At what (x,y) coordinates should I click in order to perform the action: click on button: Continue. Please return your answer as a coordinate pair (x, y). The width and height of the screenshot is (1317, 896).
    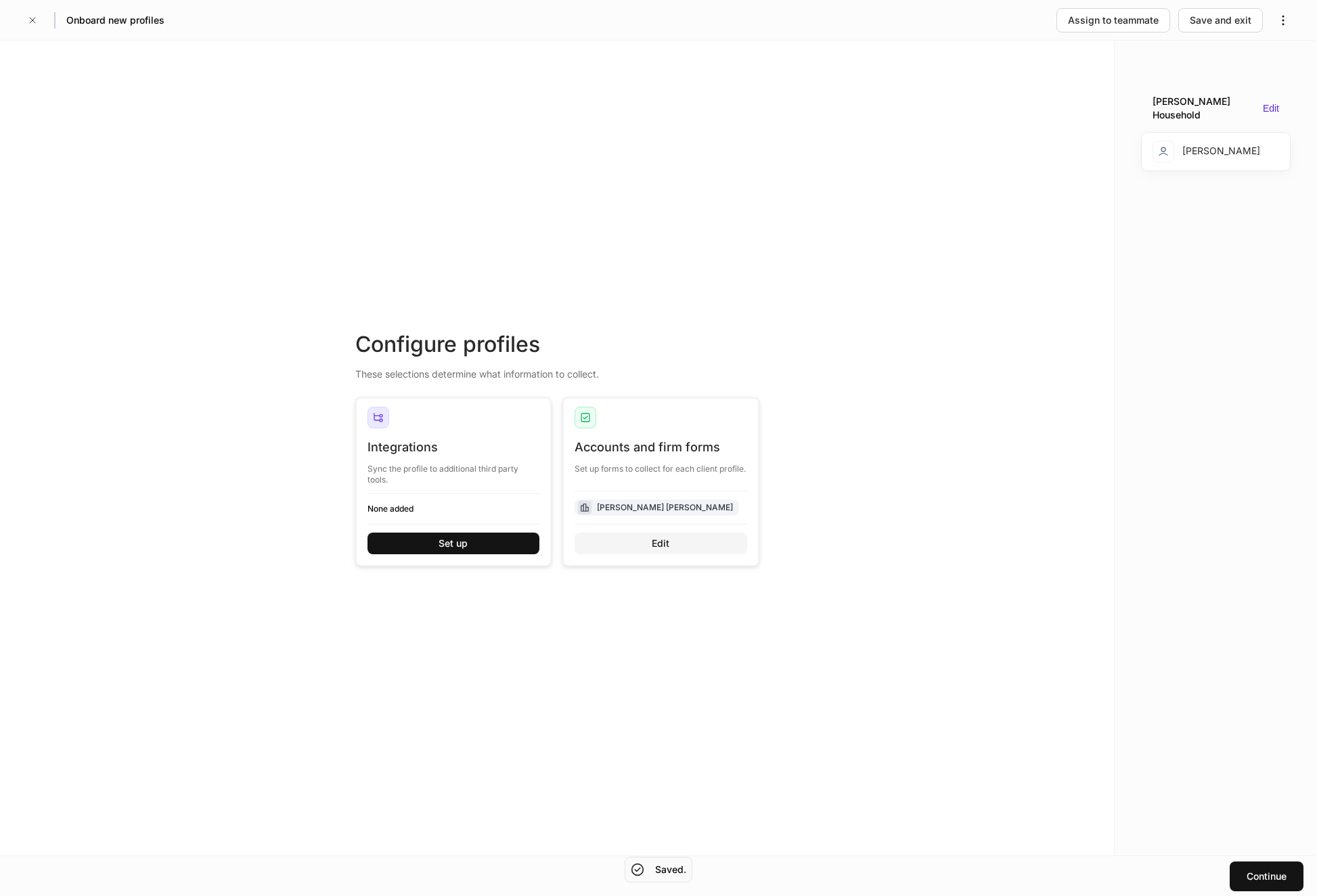
    Looking at the image, I should click on (1266, 876).